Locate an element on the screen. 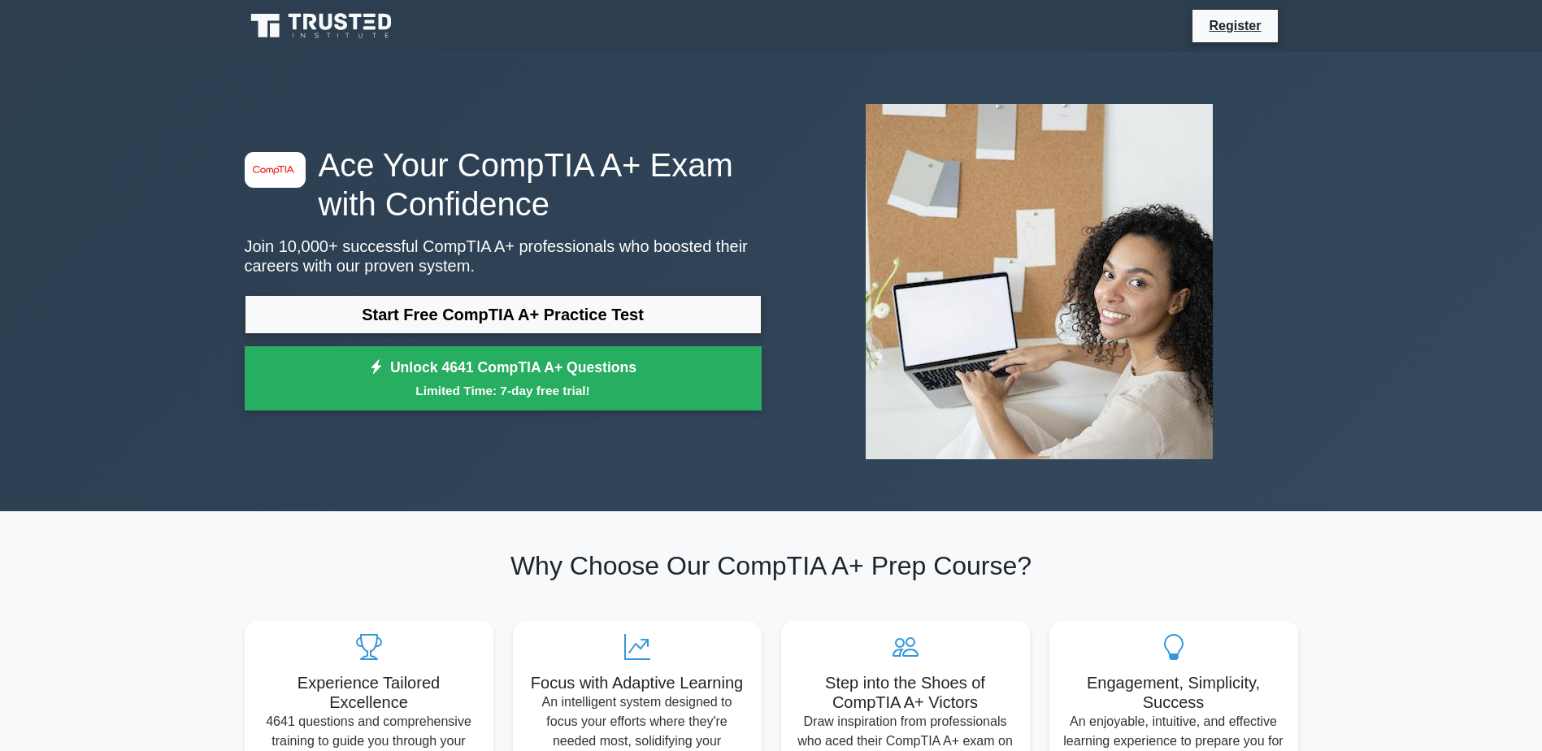 The height and width of the screenshot is (751, 1542). h5: Engagement, Simplicity, Success is located at coordinates (1174, 693).